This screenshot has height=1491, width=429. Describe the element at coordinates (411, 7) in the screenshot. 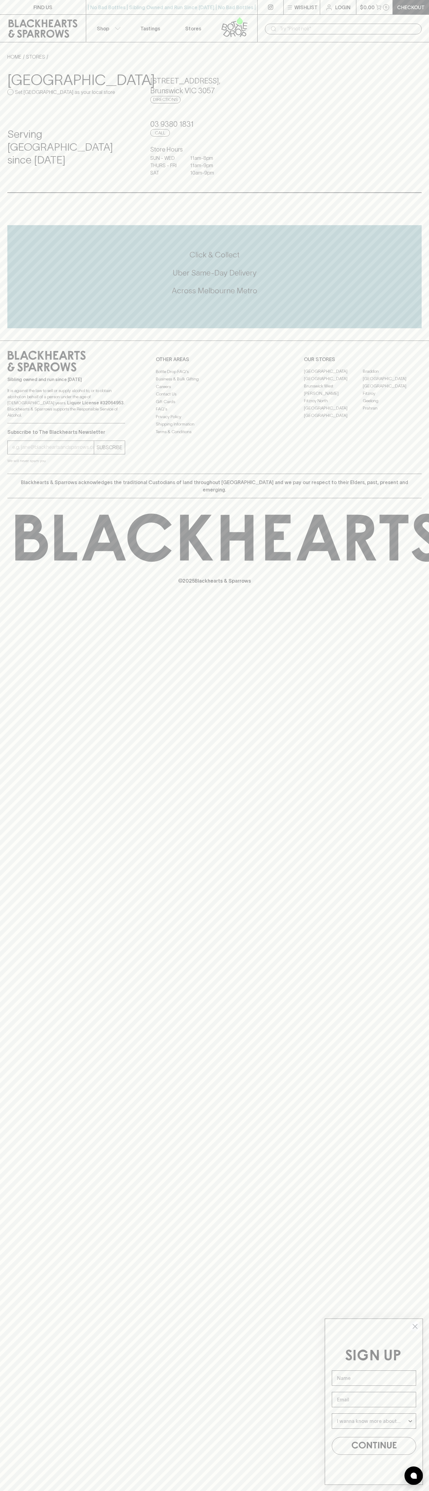

I see `p: Checkout` at that location.